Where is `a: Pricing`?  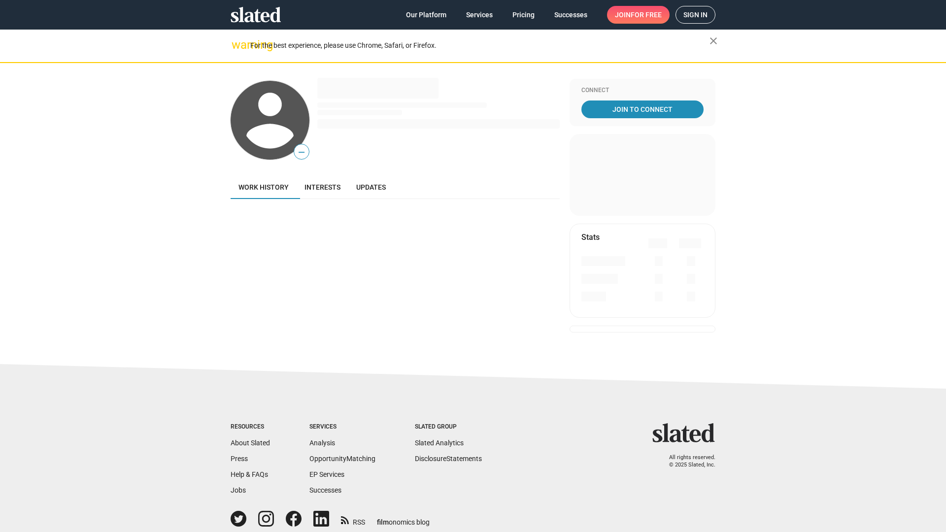
a: Pricing is located at coordinates (523, 15).